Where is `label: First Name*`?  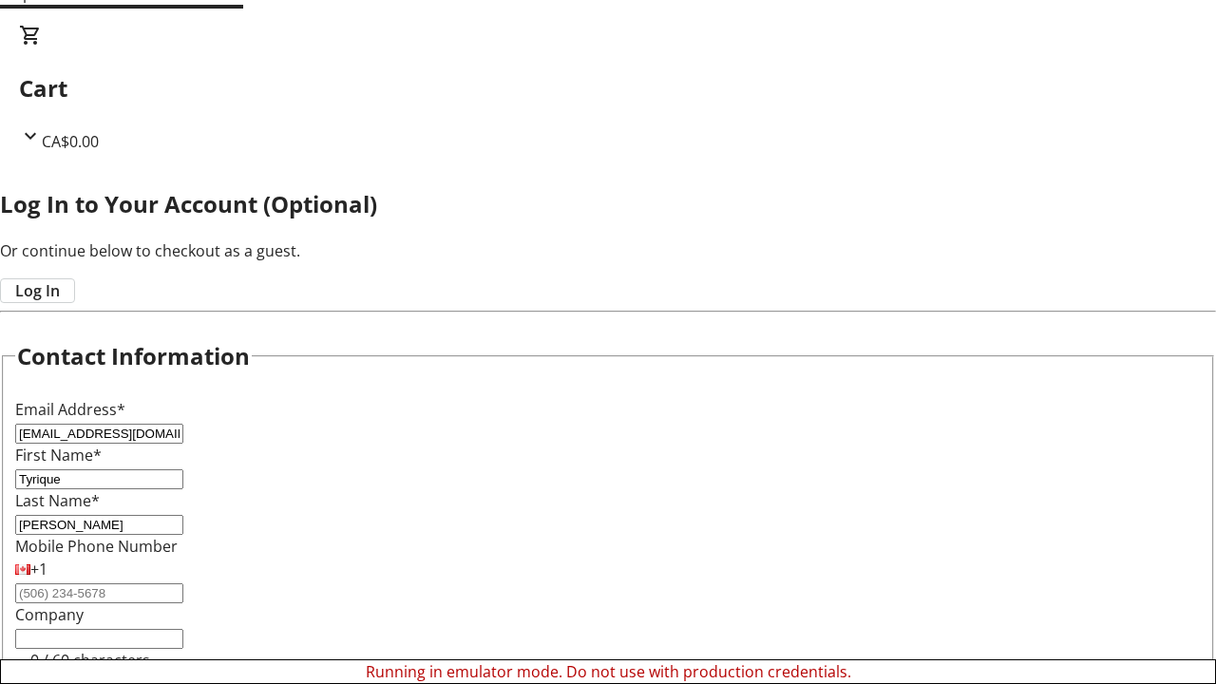
label: First Name* is located at coordinates (58, 455).